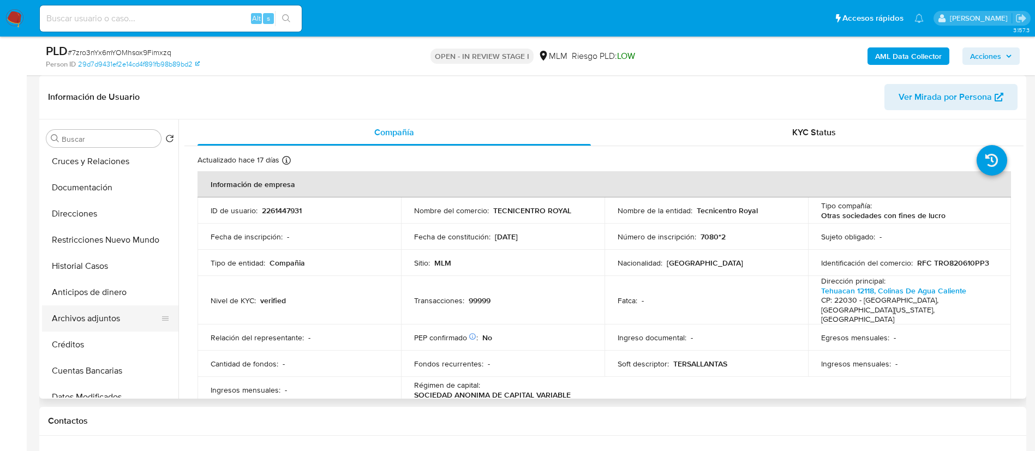  I want to click on p: Régimen de capital :, so click(447, 385).